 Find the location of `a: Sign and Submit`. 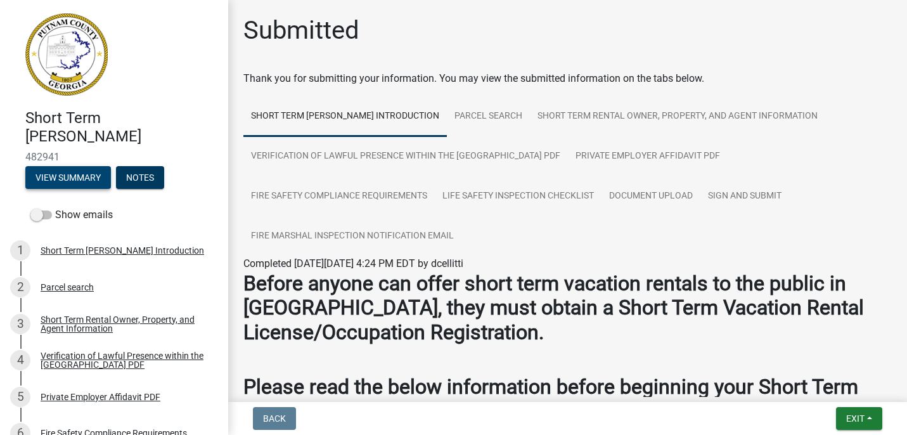

a: Sign and Submit is located at coordinates (745, 196).